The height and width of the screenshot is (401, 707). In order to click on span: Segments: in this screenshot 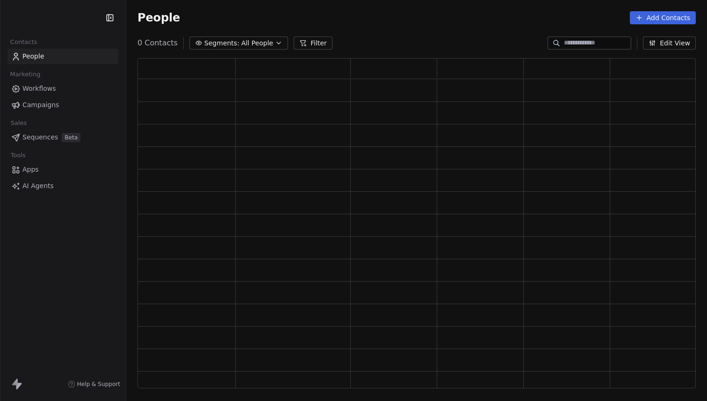, I will do `click(222, 43)`.